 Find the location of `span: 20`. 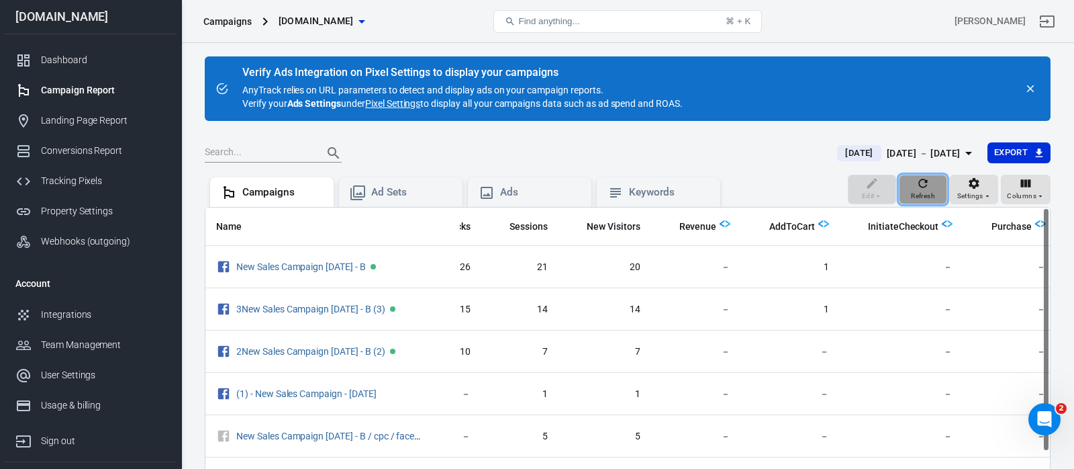

span: 20 is located at coordinates (605, 267).